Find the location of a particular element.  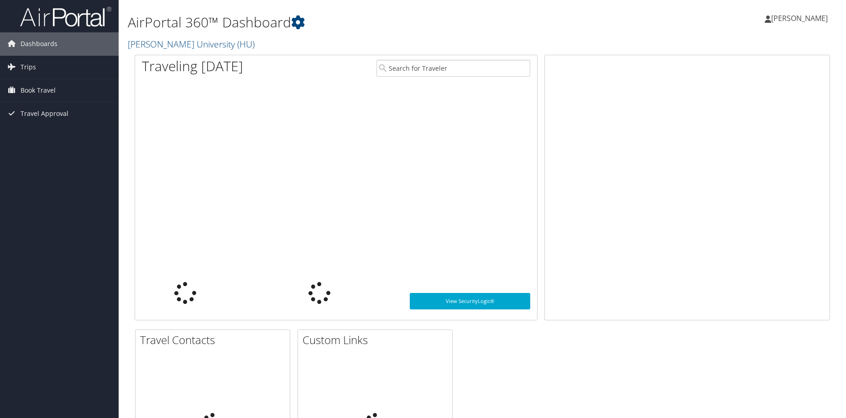

input: Search for Traveler is located at coordinates (453, 68).